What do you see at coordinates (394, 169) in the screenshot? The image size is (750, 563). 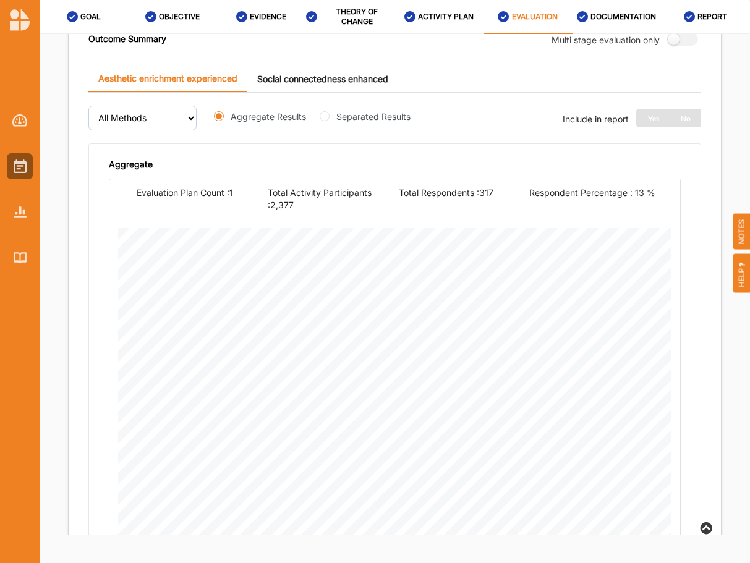 I see `div: Aggregate` at bounding box center [394, 169].